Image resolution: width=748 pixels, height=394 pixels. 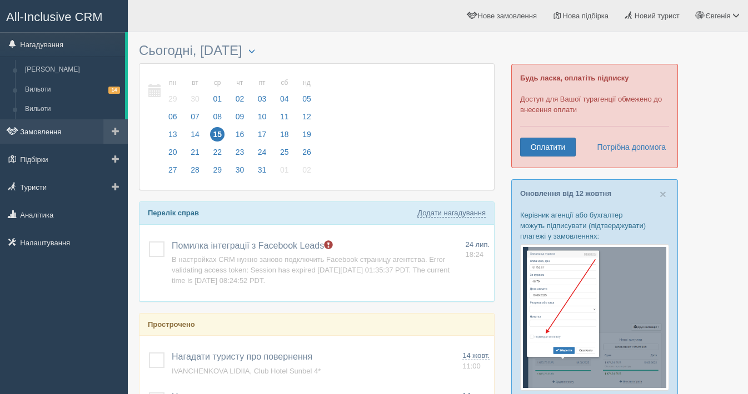 I want to click on span: 11, so click(x=284, y=117).